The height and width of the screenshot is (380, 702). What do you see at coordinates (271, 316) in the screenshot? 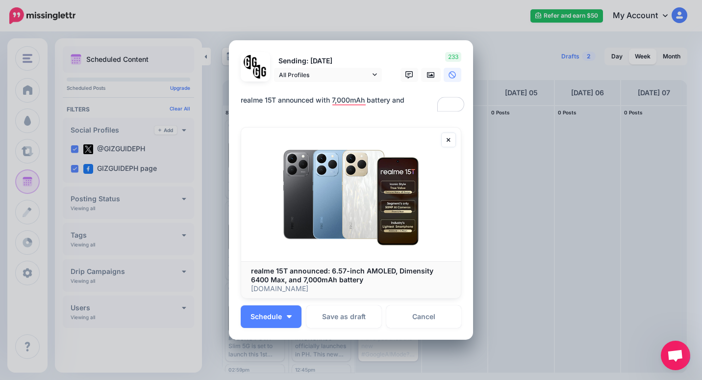
I see `button: Schedule` at bounding box center [271, 316].